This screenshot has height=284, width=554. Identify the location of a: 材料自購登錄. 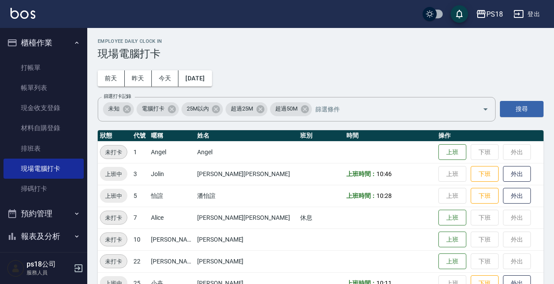
(44, 128).